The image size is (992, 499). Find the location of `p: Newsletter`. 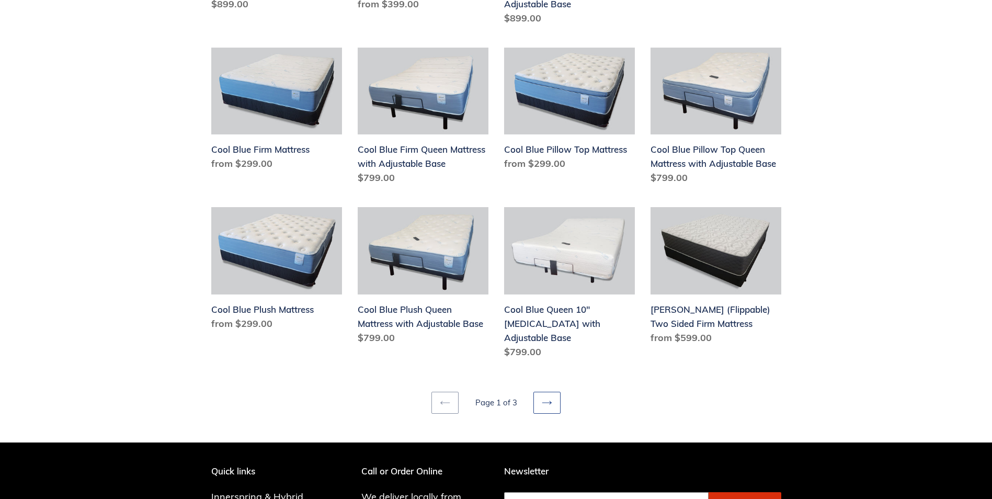

p: Newsletter is located at coordinates (642, 471).